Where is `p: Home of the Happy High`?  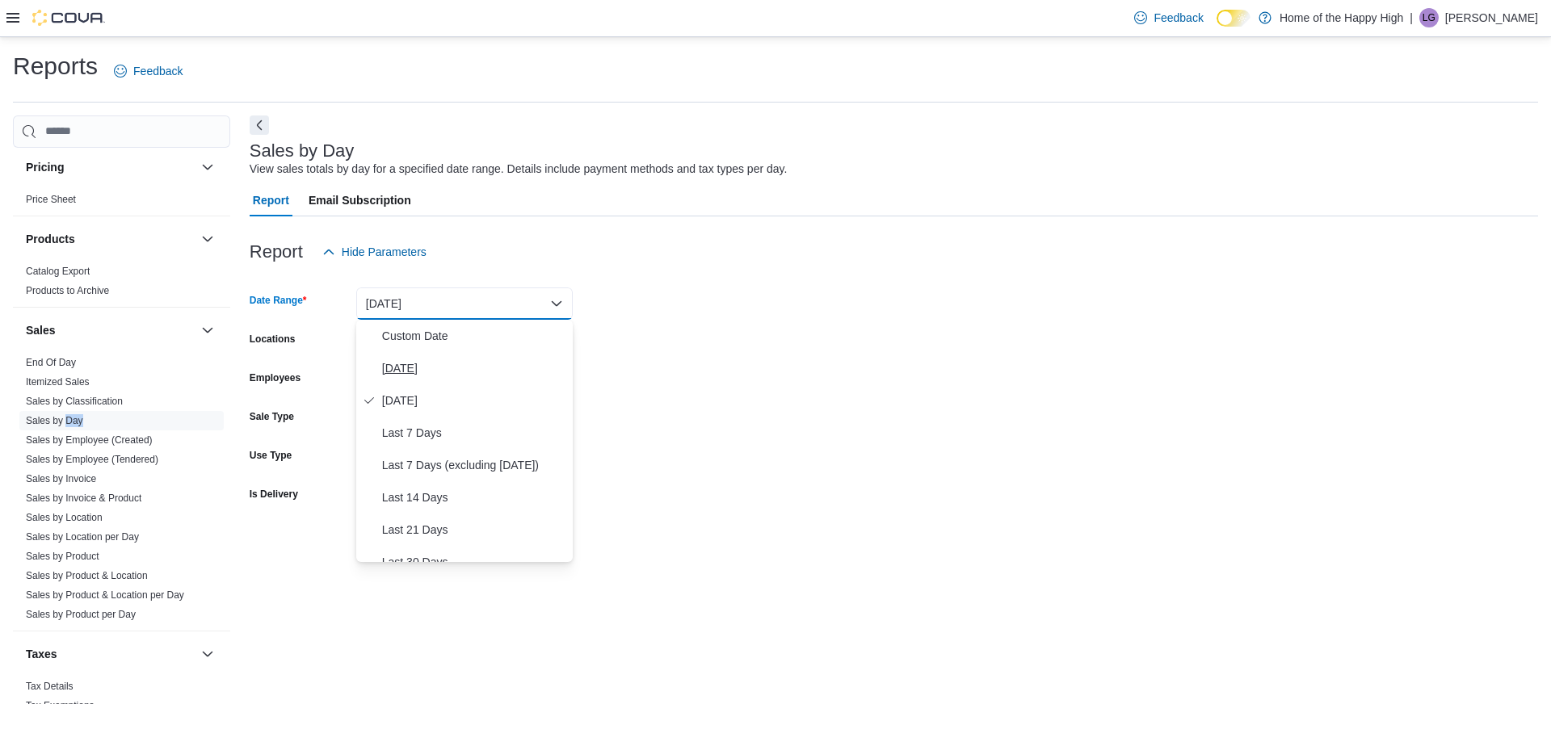 p: Home of the Happy High is located at coordinates (1341, 18).